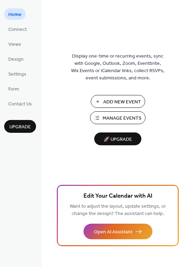  What do you see at coordinates (14, 89) in the screenshot?
I see `span: Form` at bounding box center [14, 89].